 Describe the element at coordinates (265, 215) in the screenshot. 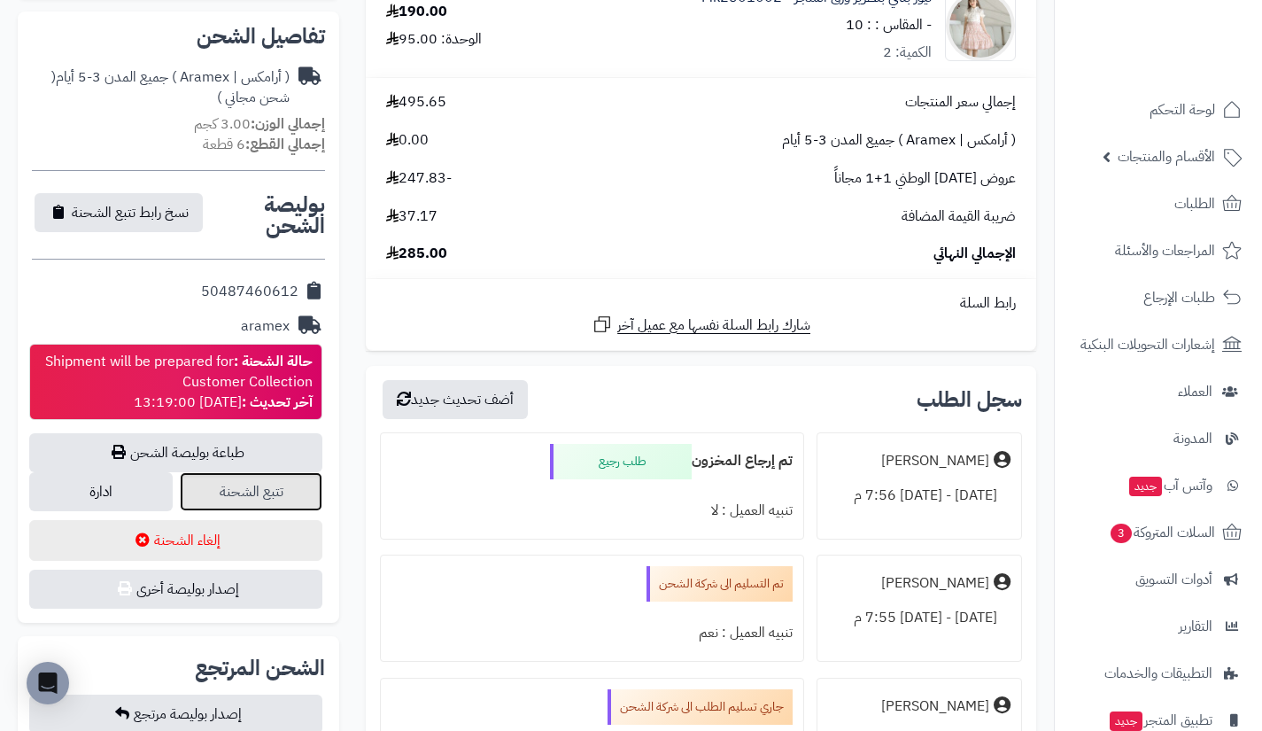

I see `h2: بوليصة الشحن` at that location.